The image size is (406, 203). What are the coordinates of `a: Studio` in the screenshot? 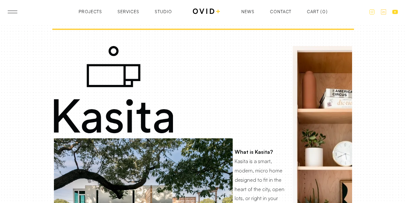 It's located at (164, 12).